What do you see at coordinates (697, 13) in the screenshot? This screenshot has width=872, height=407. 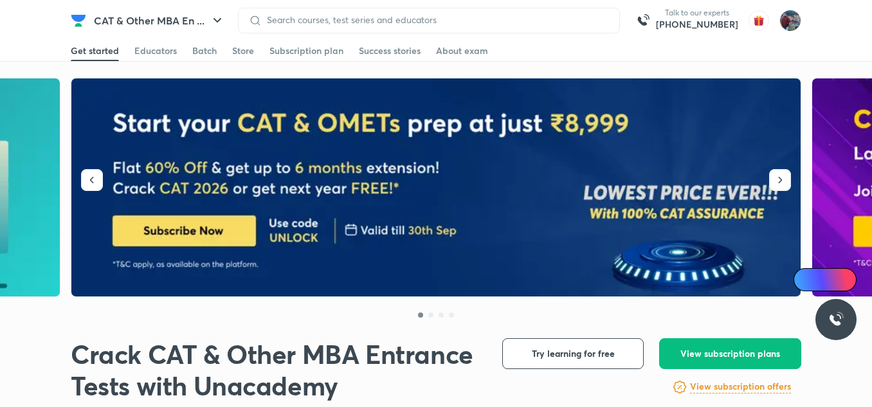 I see `p: Talk to our experts` at bounding box center [697, 13].